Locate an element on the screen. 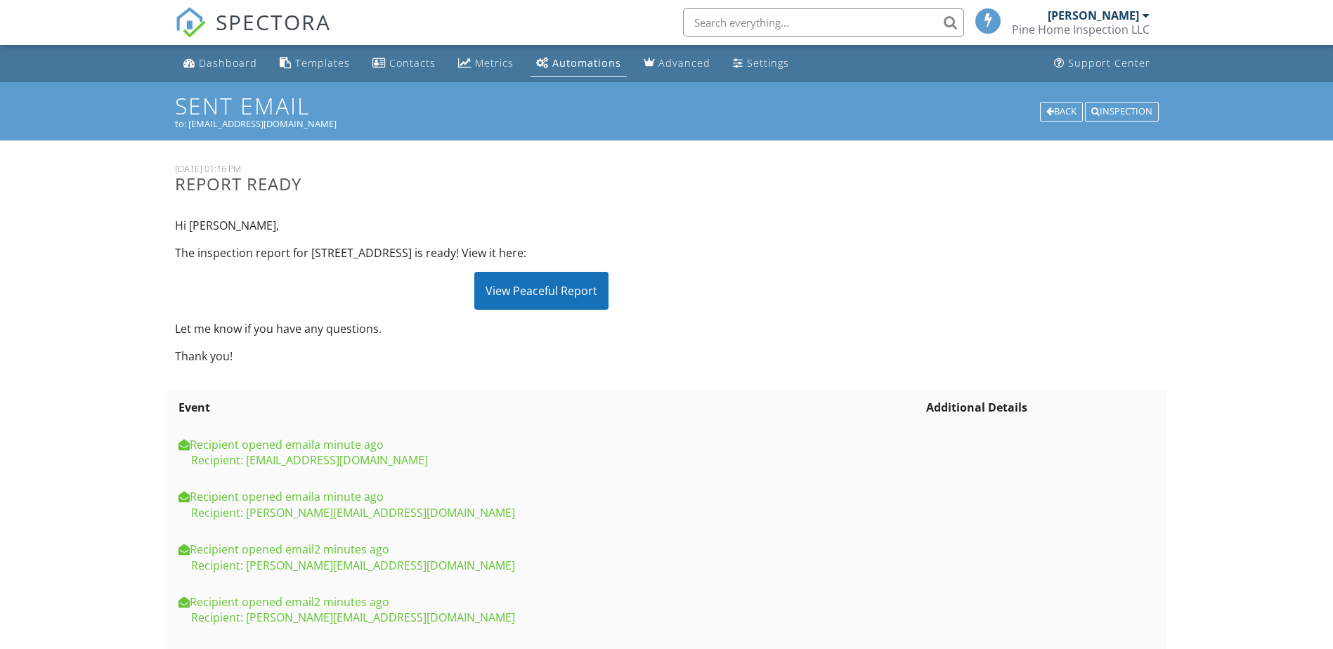 This screenshot has height=649, width=1333. a: Contacts is located at coordinates (404, 63).